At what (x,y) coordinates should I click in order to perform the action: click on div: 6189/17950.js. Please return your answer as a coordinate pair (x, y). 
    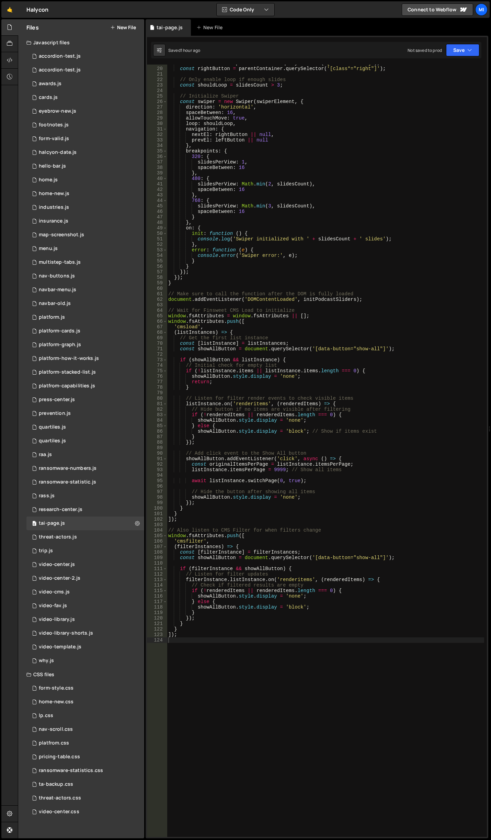
    Looking at the image, I should click on (85, 427).